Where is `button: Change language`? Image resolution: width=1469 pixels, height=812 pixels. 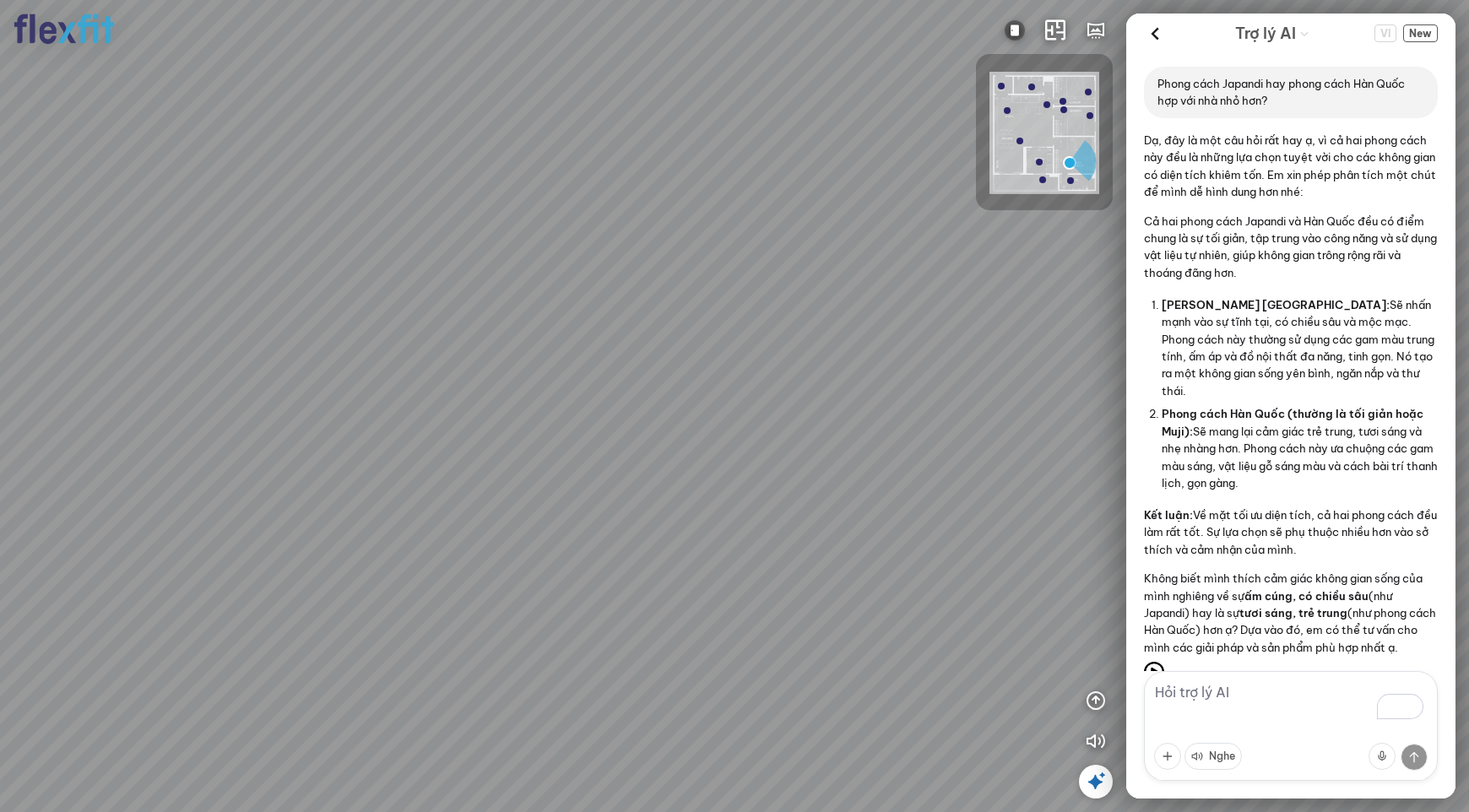 button: Change language is located at coordinates (1385, 33).